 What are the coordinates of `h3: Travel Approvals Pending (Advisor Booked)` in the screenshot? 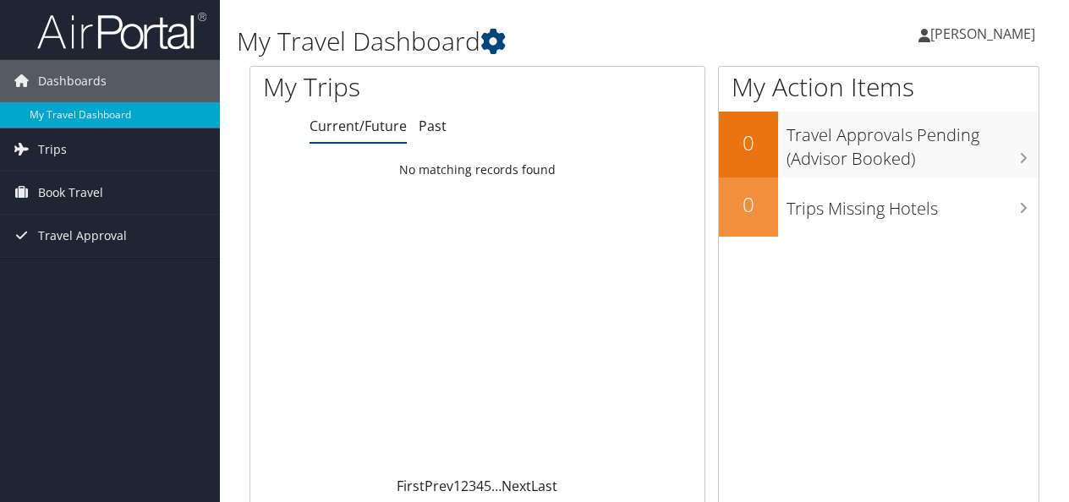 It's located at (912, 143).